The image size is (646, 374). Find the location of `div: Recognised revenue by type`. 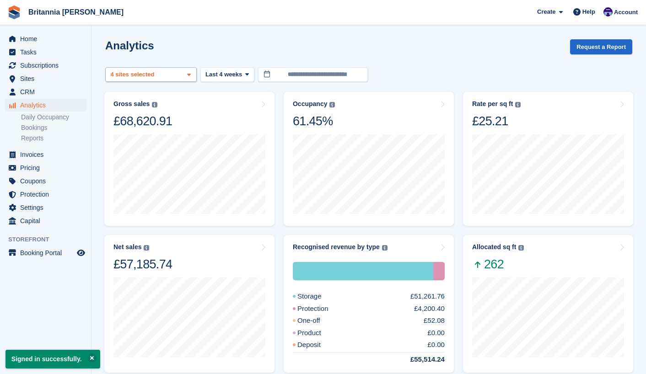

div: Recognised revenue by type is located at coordinates (336, 247).